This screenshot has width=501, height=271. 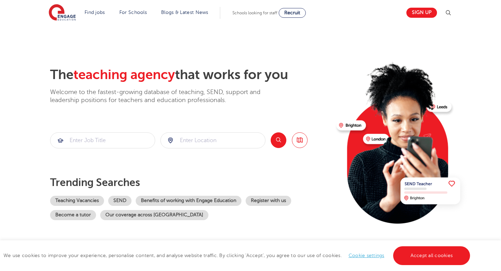 I want to click on img: Engage Education, so click(x=62, y=13).